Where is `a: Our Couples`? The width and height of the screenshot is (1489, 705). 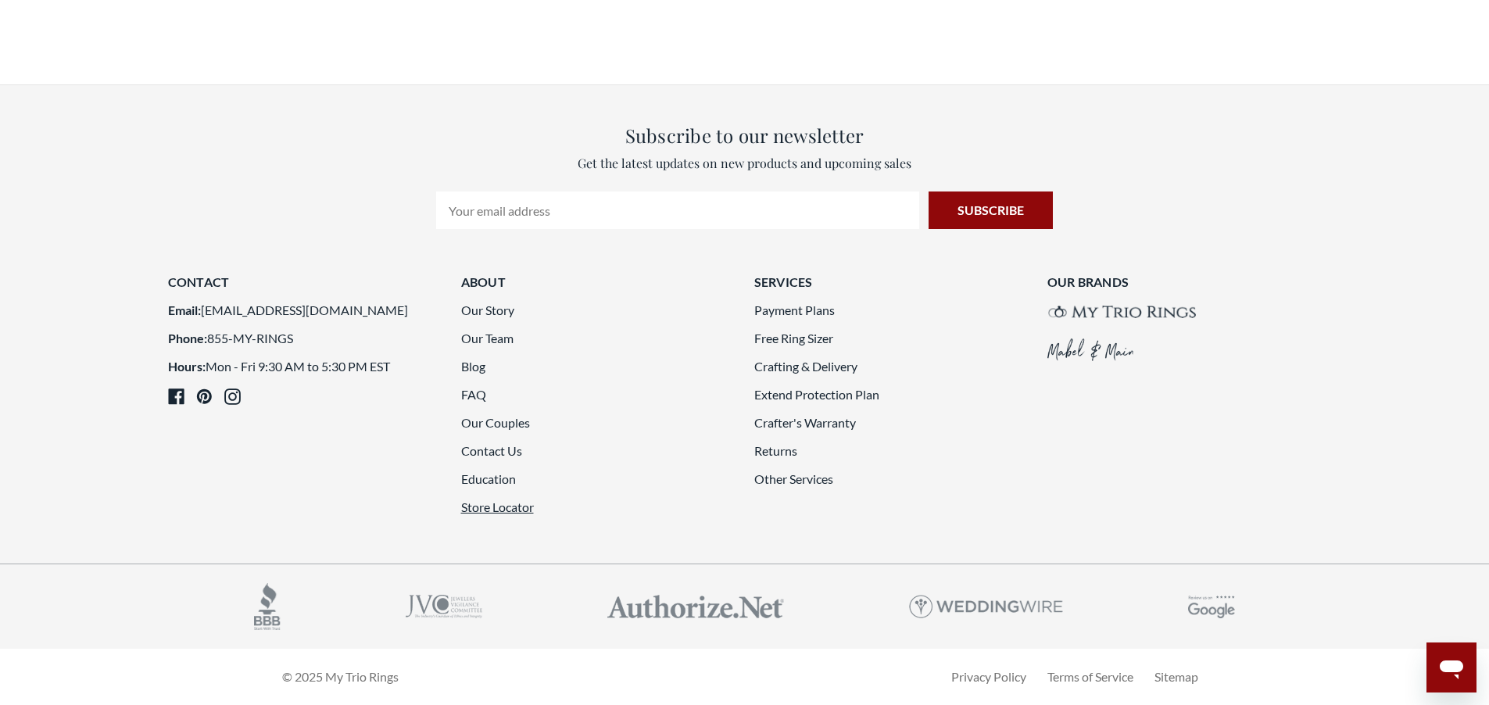
a: Our Couples is located at coordinates (496, 422).